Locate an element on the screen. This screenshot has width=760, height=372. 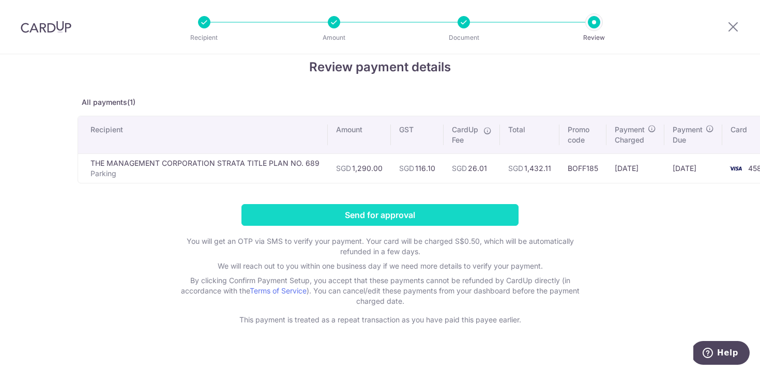
p: Document is located at coordinates (464, 38).